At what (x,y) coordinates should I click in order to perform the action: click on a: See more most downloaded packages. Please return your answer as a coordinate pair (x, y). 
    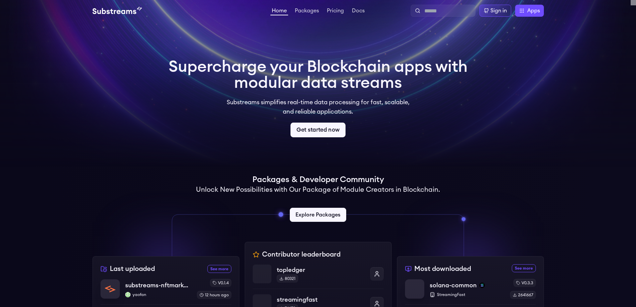
    Looking at the image, I should click on (524, 268).